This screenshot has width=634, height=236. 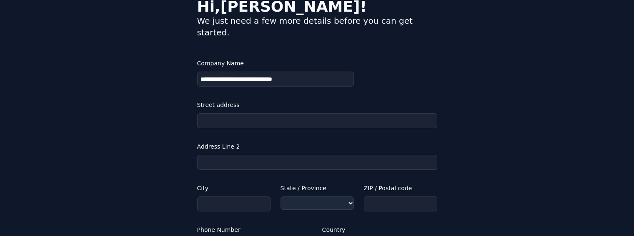 What do you see at coordinates (255, 230) in the screenshot?
I see `label: Phone Number` at bounding box center [255, 230].